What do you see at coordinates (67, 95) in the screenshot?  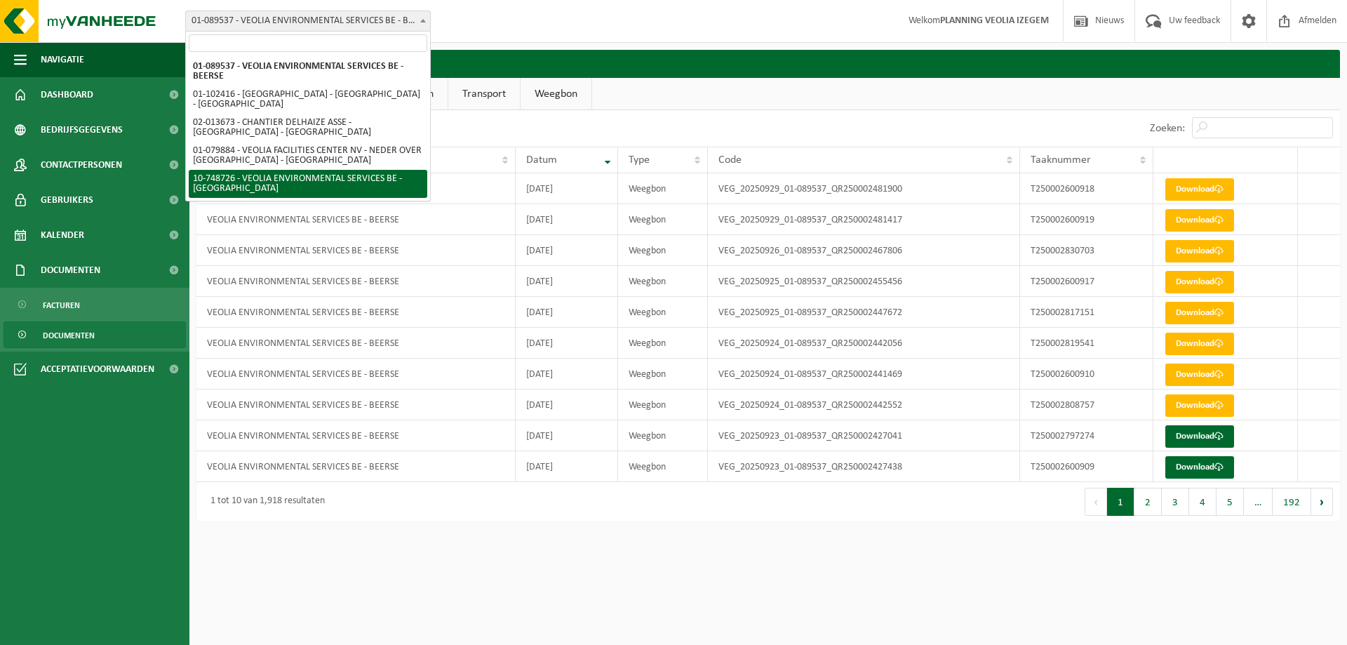 I see `span: Dashboard` at bounding box center [67, 95].